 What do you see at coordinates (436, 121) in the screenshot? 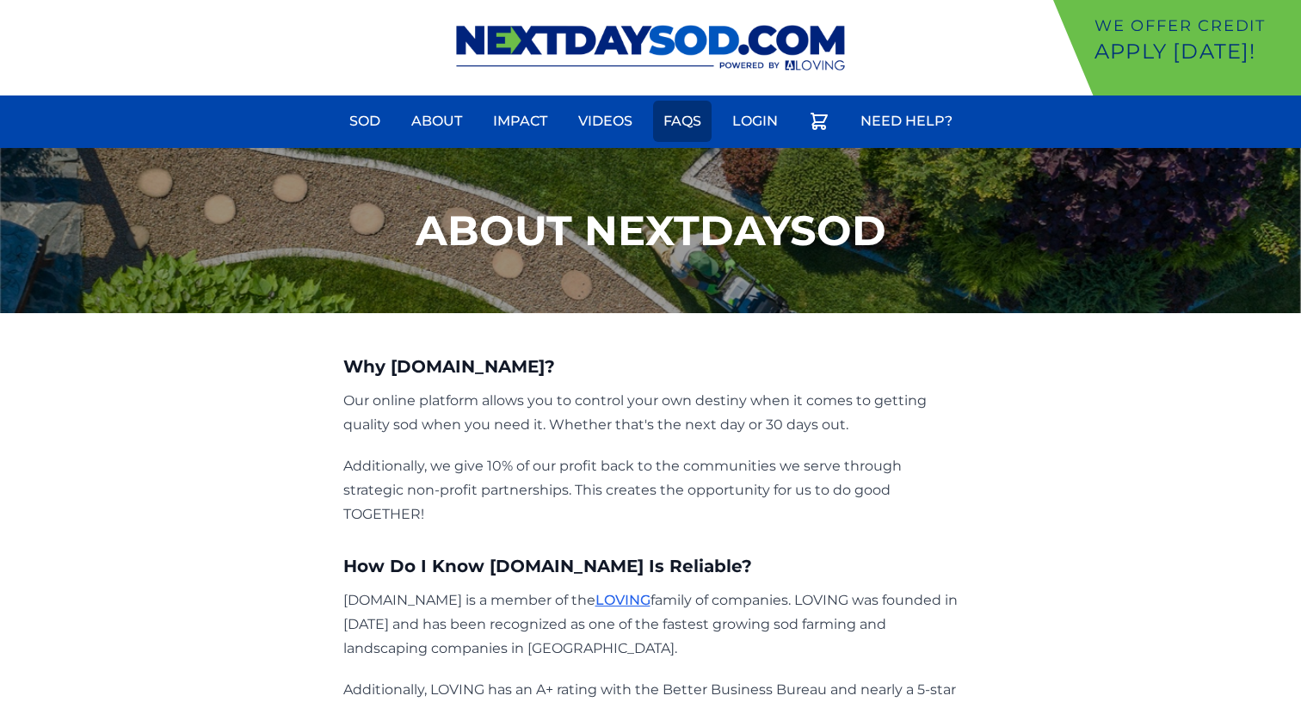
I see `a: About` at bounding box center [436, 121].